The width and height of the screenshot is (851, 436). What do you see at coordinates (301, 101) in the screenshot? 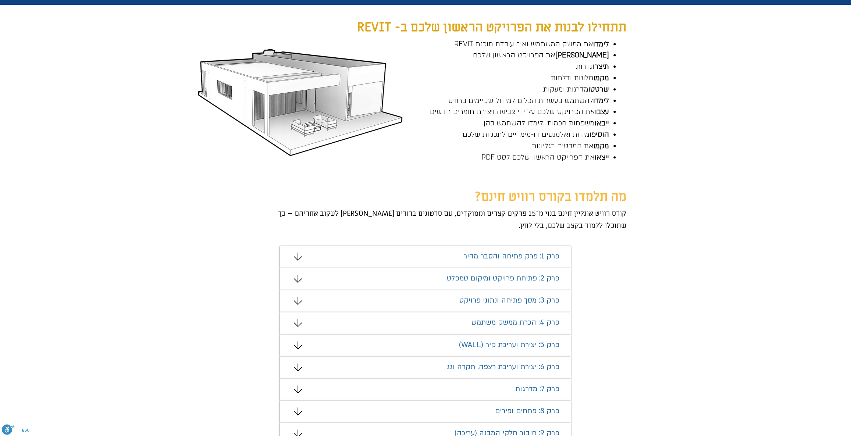
I see `img: בית גל קונטור_edited.png` at bounding box center [301, 101].